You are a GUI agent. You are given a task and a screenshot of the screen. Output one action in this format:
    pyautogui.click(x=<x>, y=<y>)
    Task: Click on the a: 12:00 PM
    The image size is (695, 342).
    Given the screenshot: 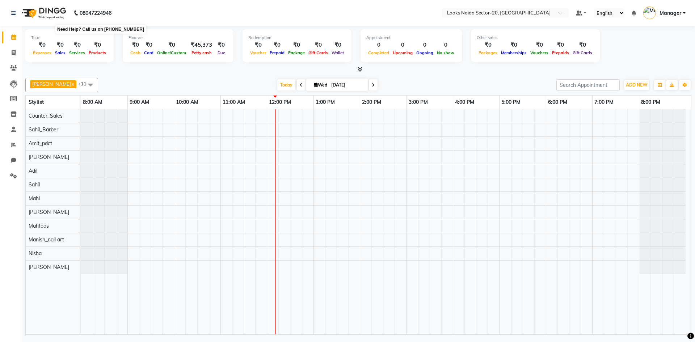 What is the action you would take?
    pyautogui.click(x=280, y=102)
    